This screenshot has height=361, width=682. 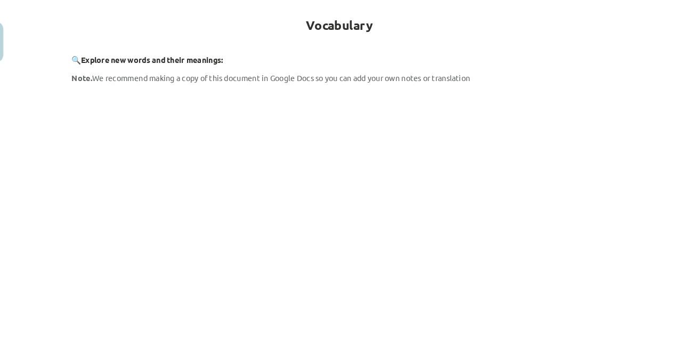 What do you see at coordinates (275, 81) in the screenshot?
I see `span: We recommend making a copy of this document in Google Docs so you can add your own notes or trans...` at bounding box center [275, 81].